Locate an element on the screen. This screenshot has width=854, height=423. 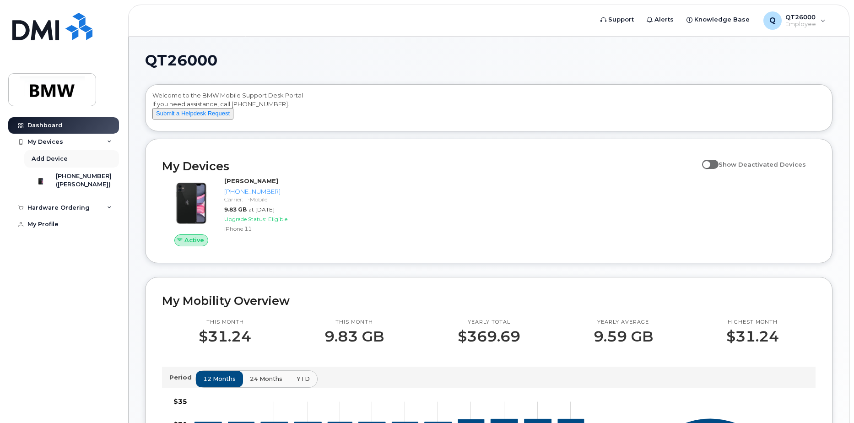
a: Submit a Helpdesk Request is located at coordinates (193, 113).